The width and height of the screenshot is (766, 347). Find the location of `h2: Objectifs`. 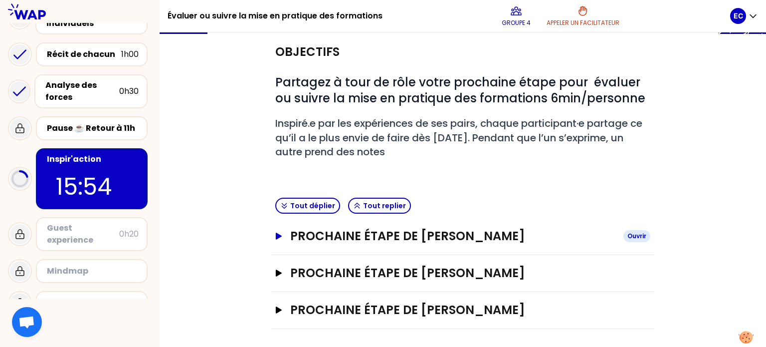

h2: Objectifs is located at coordinates (307, 52).